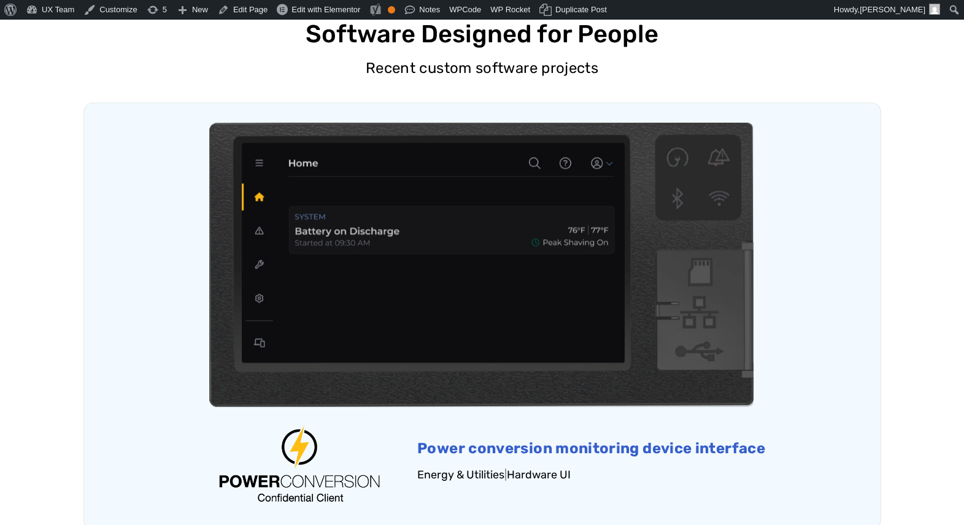 This screenshot has width=964, height=525. What do you see at coordinates (326, 9) in the screenshot?
I see `span: Edit with Elementor` at bounding box center [326, 9].